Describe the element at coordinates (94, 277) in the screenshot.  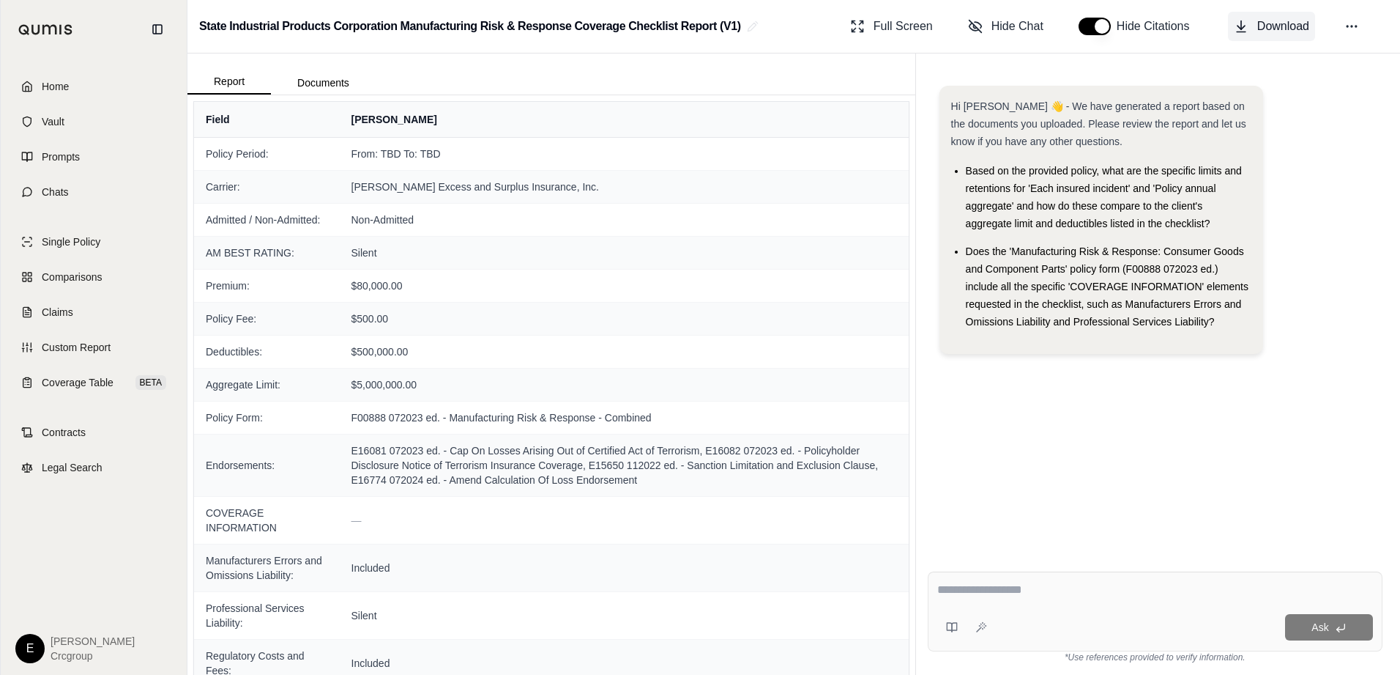
I see `a: Comparisons` at that location.